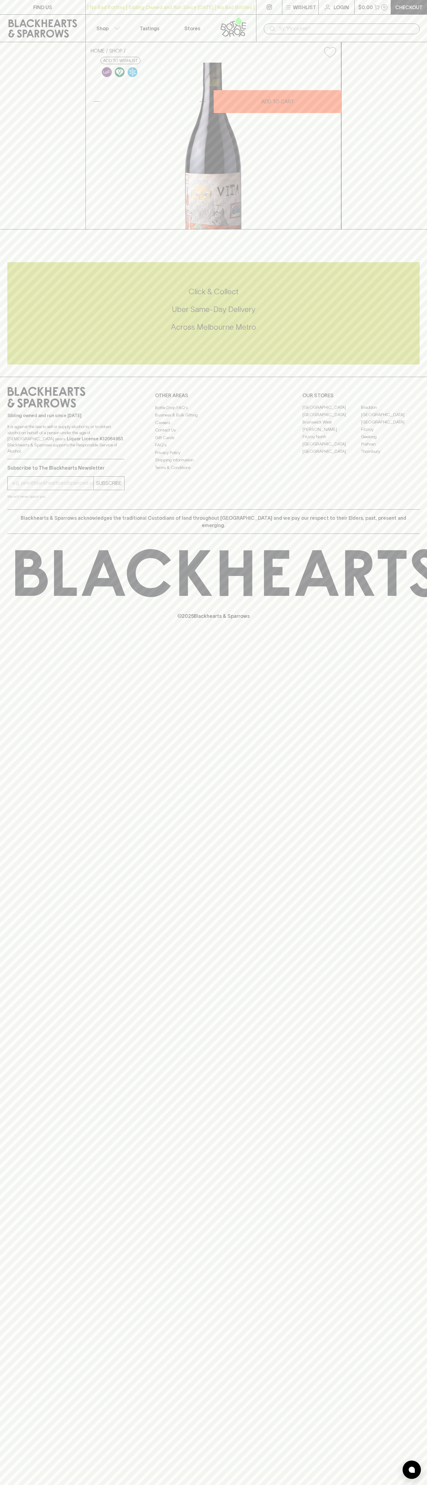 The height and width of the screenshot is (1485, 427). I want to click on img: bubble-icon, so click(412, 1470).